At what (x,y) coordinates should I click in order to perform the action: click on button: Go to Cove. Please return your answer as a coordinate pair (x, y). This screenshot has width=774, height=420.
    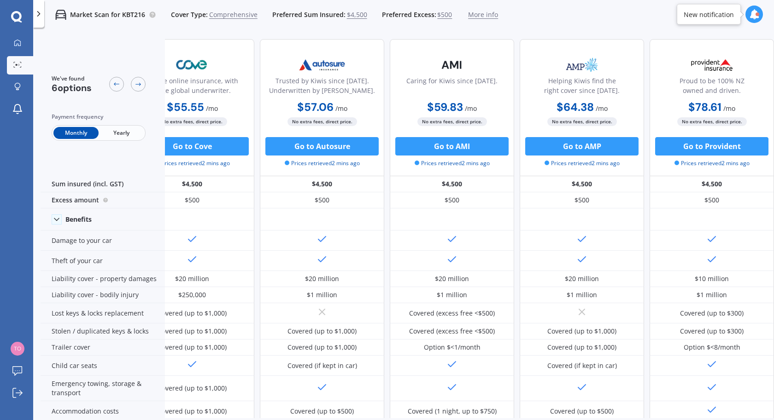
    Looking at the image, I should click on (192, 146).